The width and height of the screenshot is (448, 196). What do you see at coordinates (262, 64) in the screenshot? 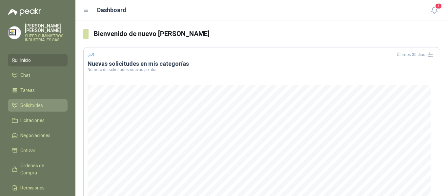
I see `h3: Nuevas solicitudes en mis categorías` at bounding box center [262, 64].